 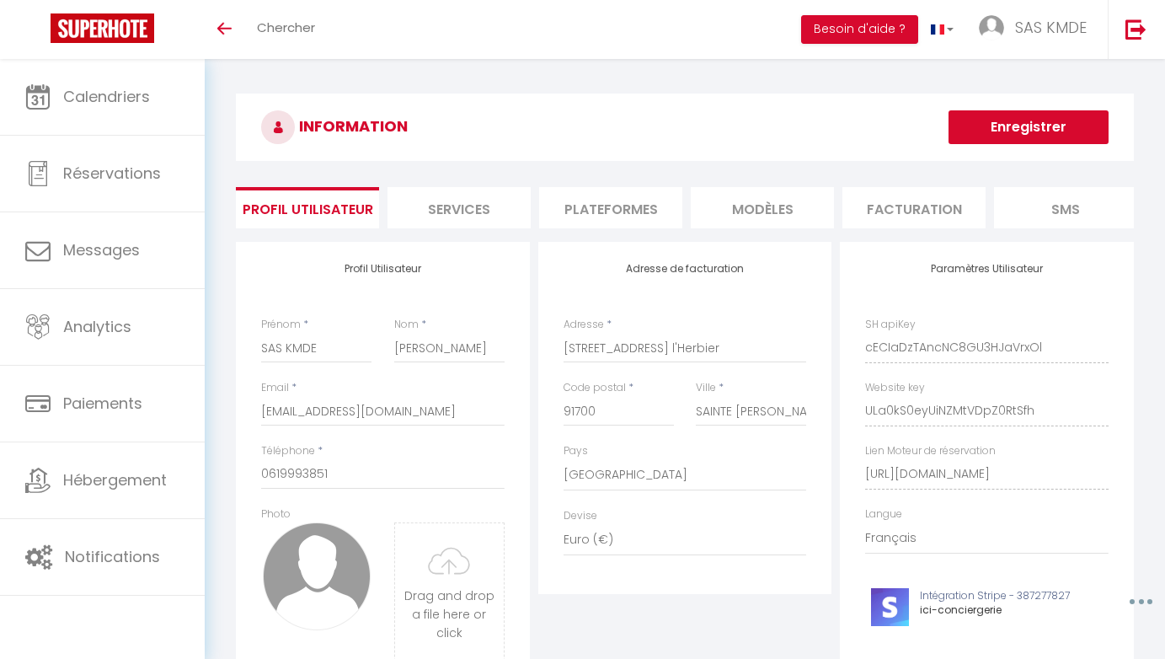 I want to click on label: Nom, so click(x=406, y=324).